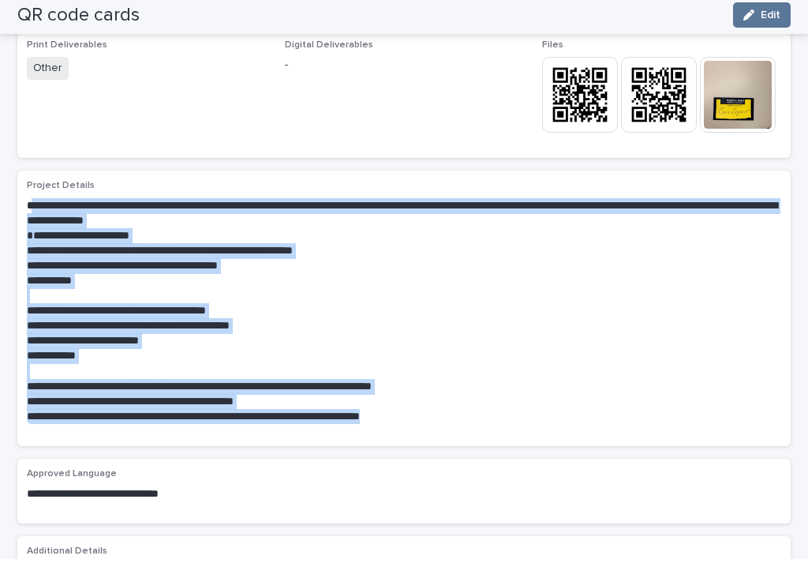  Describe the element at coordinates (762, 19) in the screenshot. I see `button: Edit` at that location.